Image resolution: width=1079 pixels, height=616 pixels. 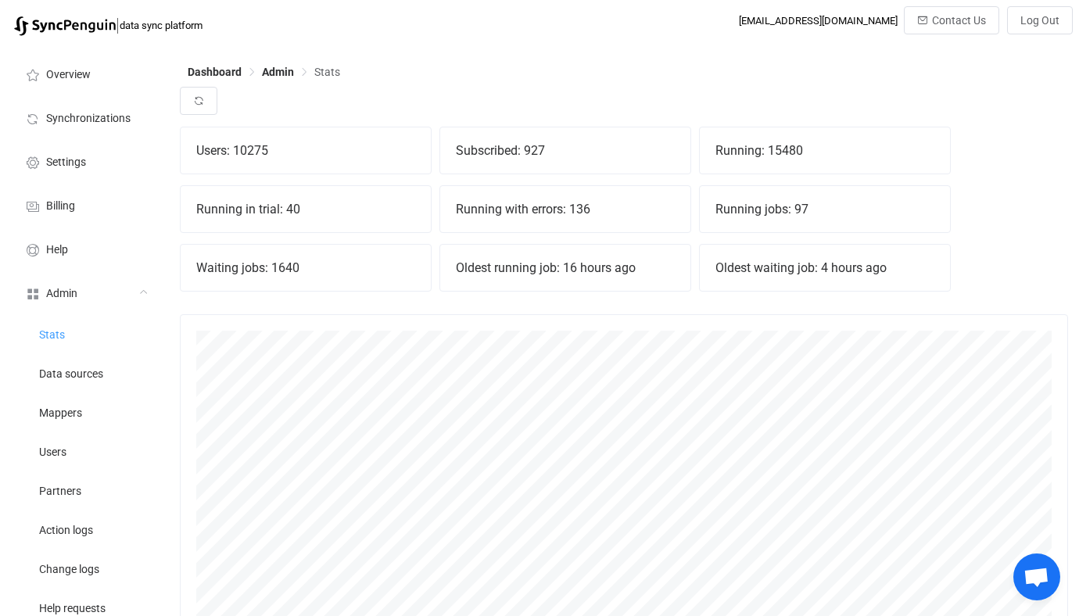 What do you see at coordinates (214, 72) in the screenshot?
I see `span: Dashboard` at bounding box center [214, 72].